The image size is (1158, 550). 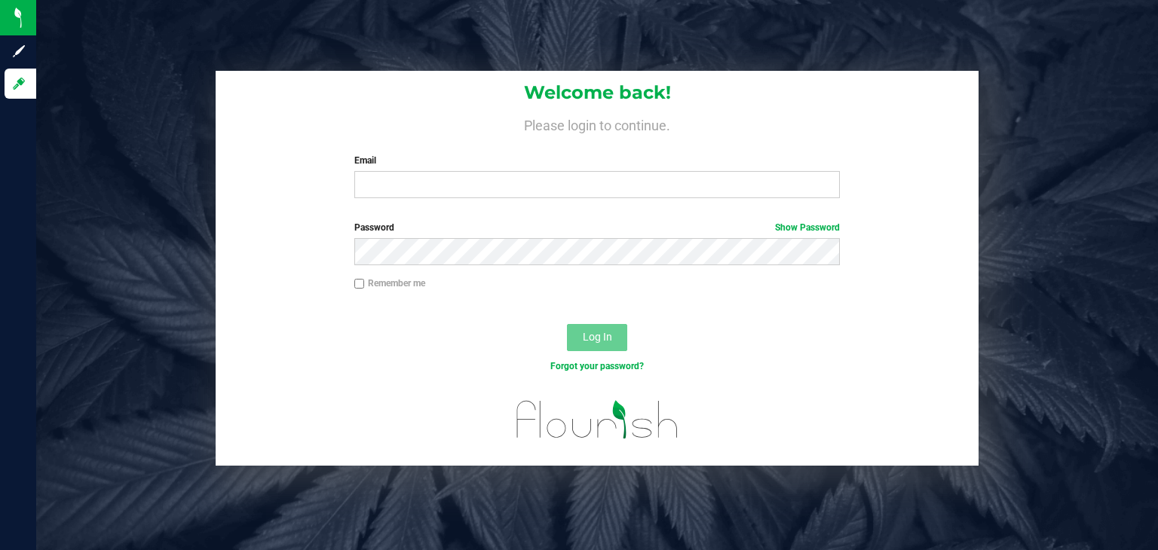 I want to click on label: Email, so click(x=597, y=161).